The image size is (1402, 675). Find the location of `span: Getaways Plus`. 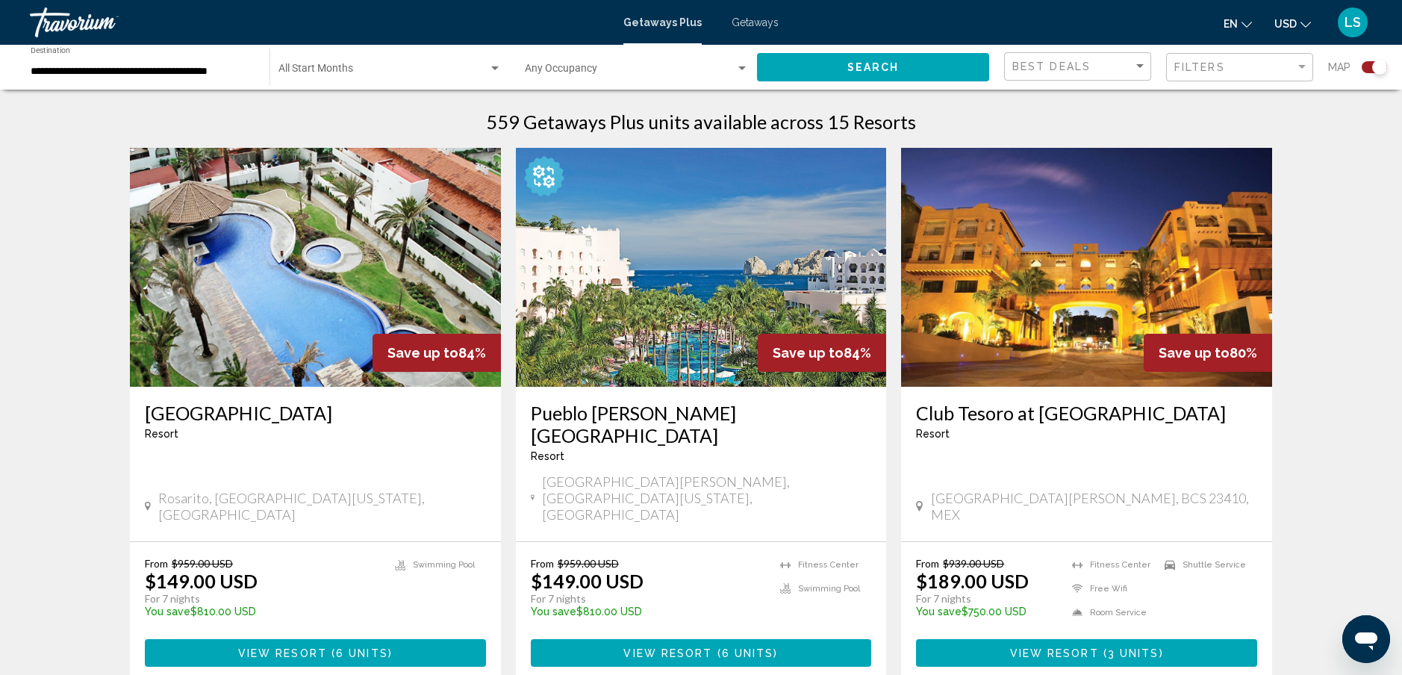

span: Getaways Plus is located at coordinates (662, 22).